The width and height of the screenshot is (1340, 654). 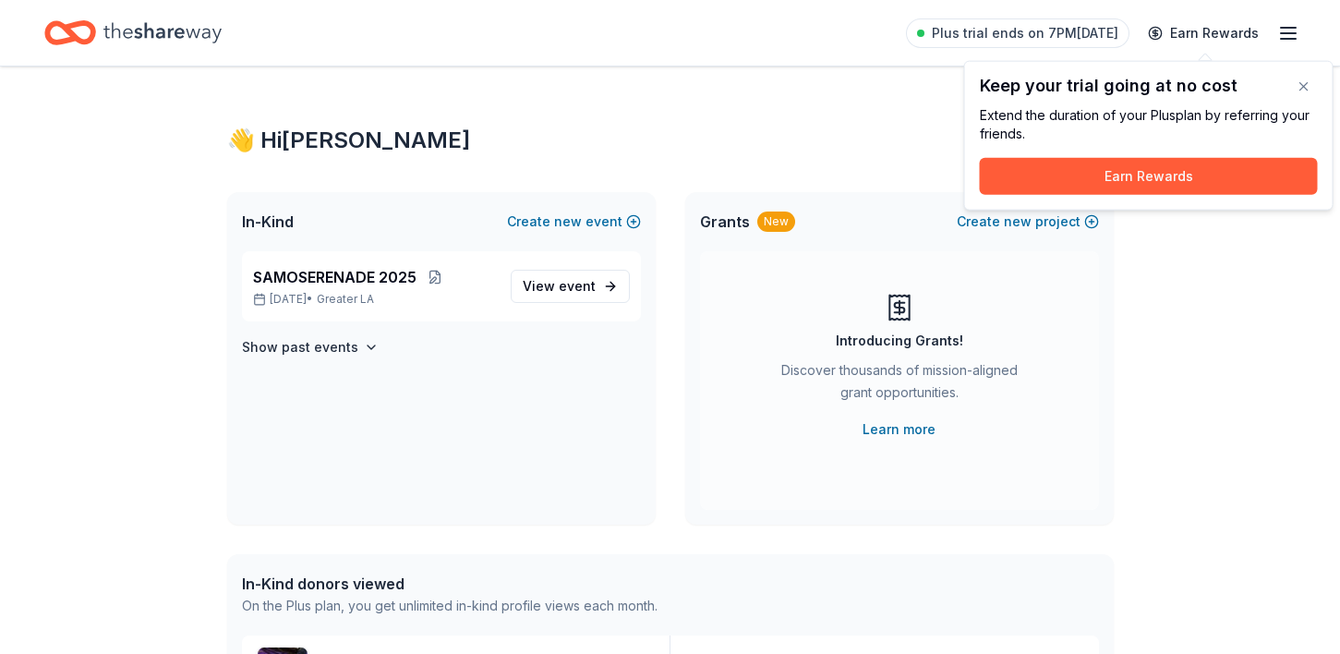 I want to click on span: In-Kind, so click(x=268, y=222).